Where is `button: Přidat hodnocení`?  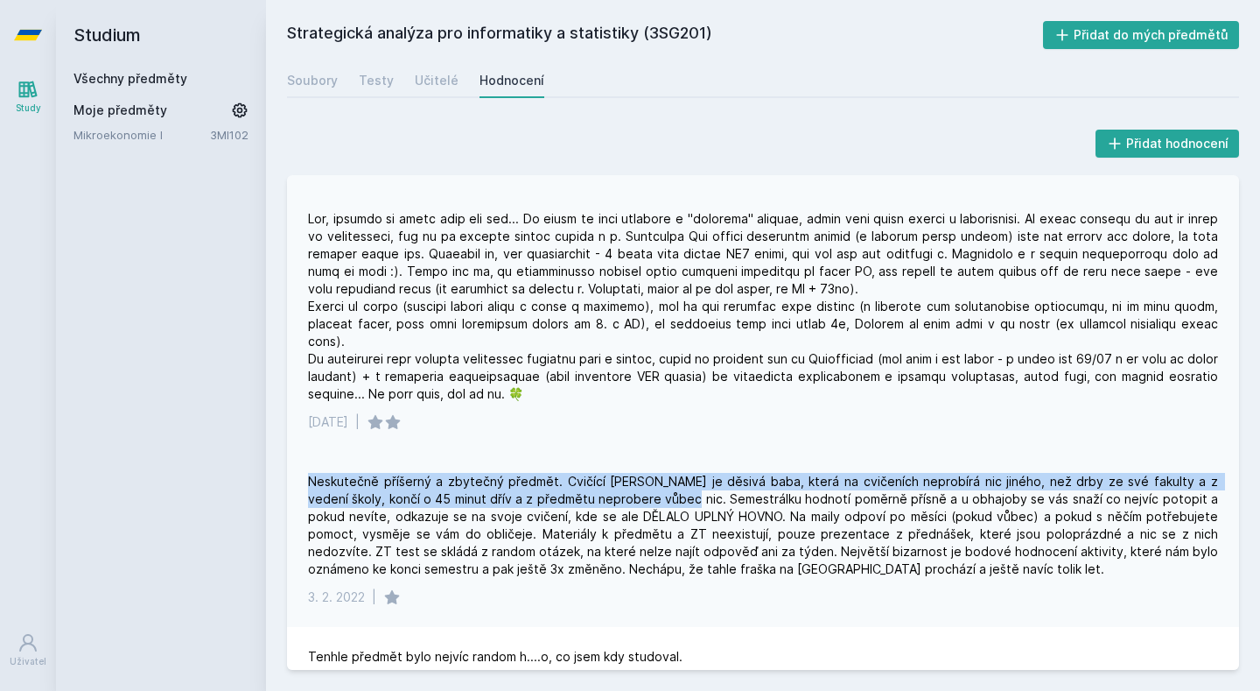
button: Přidat hodnocení is located at coordinates (1168, 144).